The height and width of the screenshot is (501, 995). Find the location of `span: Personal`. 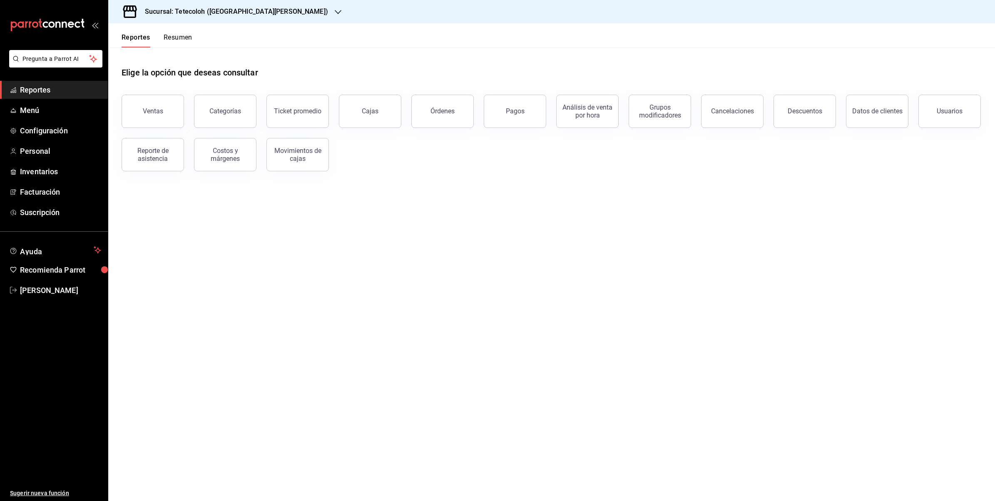

span: Personal is located at coordinates (60, 151).